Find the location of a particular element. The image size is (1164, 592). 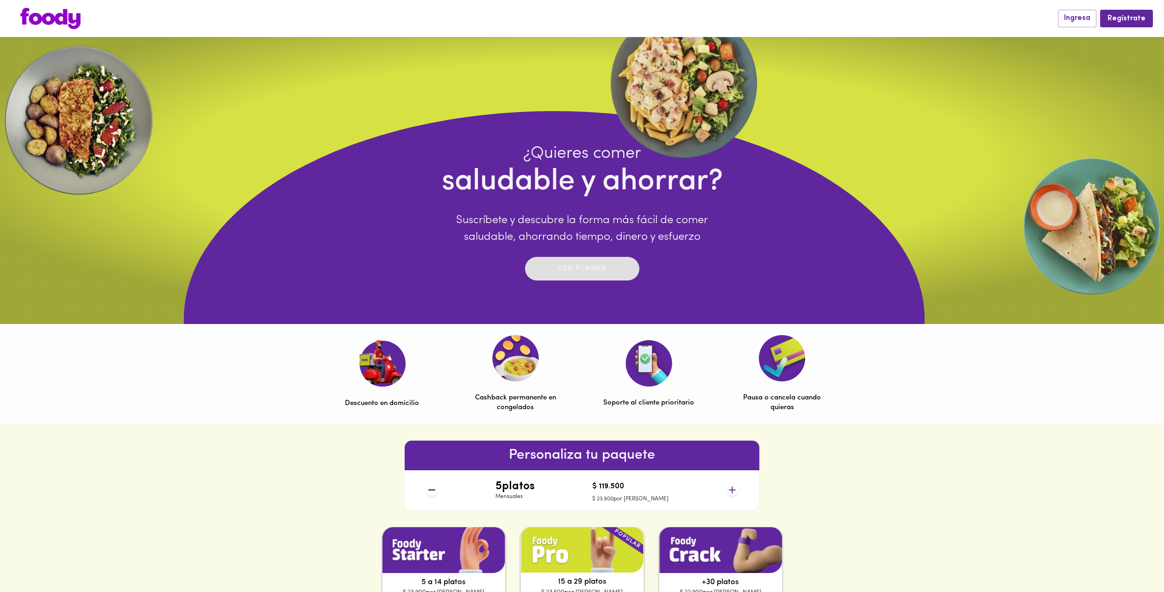

img: ellipse.webp is located at coordinates (684, 83).